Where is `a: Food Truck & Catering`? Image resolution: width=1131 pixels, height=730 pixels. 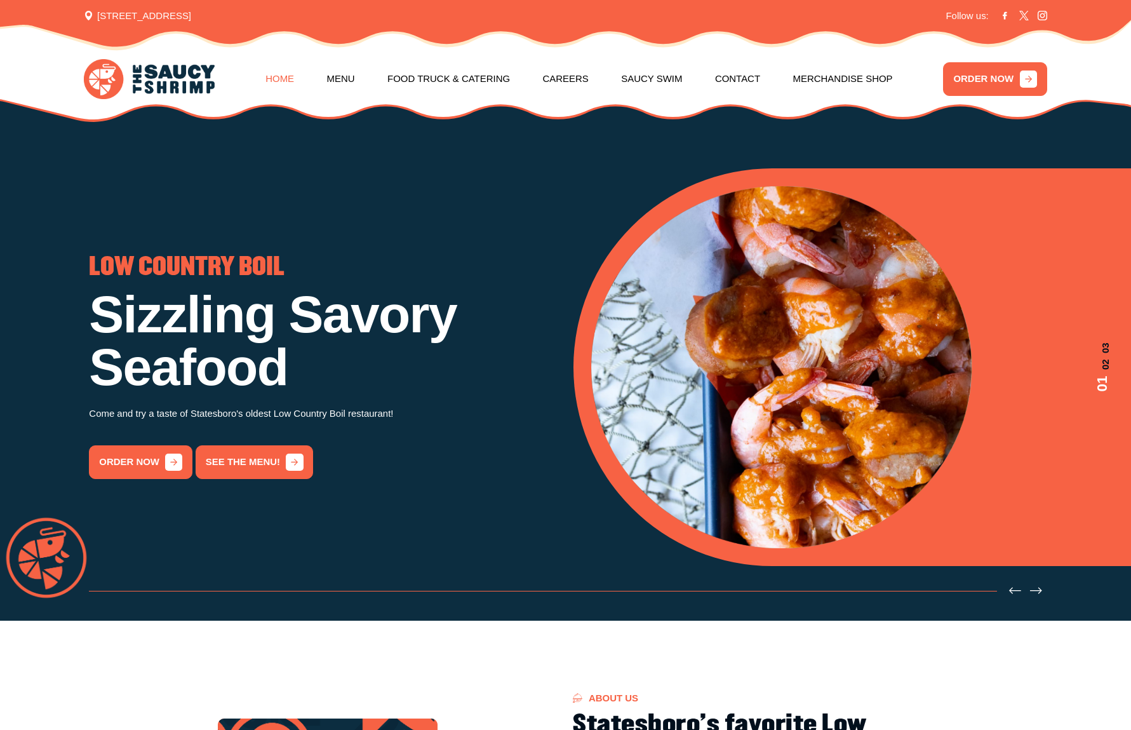
a: Food Truck & Catering is located at coordinates (448, 79).